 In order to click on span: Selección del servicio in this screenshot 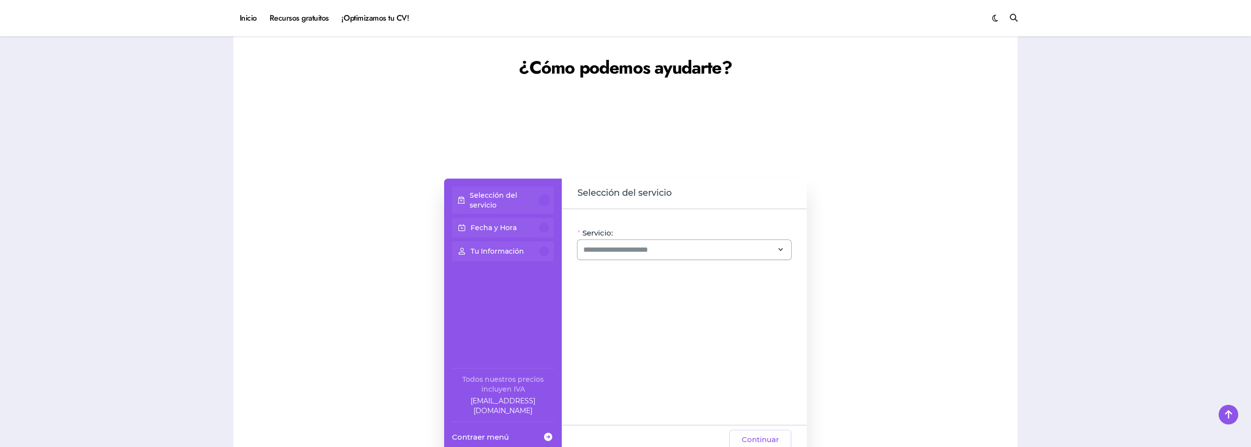, I will do `click(625, 193)`.